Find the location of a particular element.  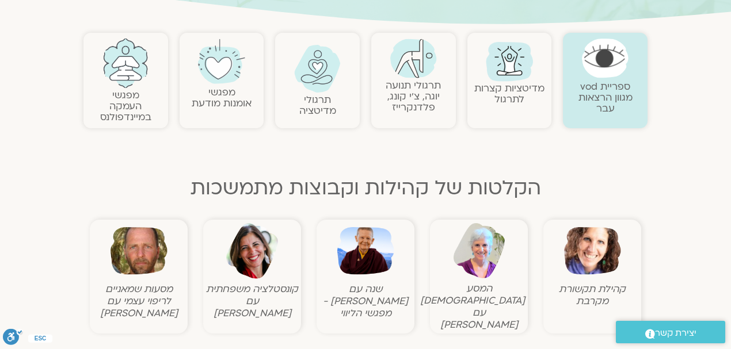

a: מדיטציות קצרות לתרגול is located at coordinates (509, 94).